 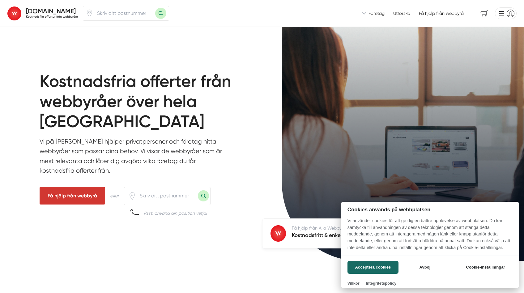 I want to click on h2: Cookies används på webbplatsen, so click(x=430, y=209).